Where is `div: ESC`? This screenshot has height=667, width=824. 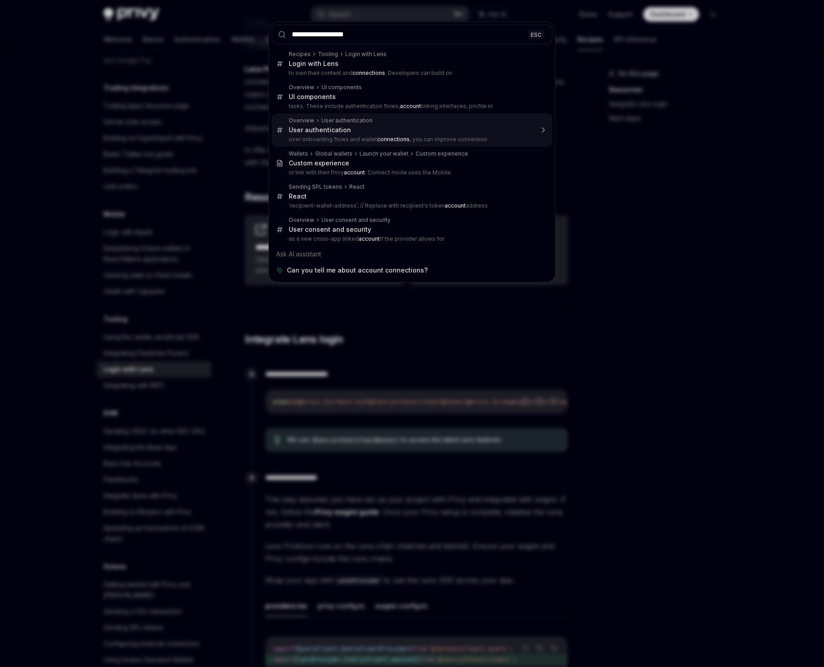
div: ESC is located at coordinates (536, 34).